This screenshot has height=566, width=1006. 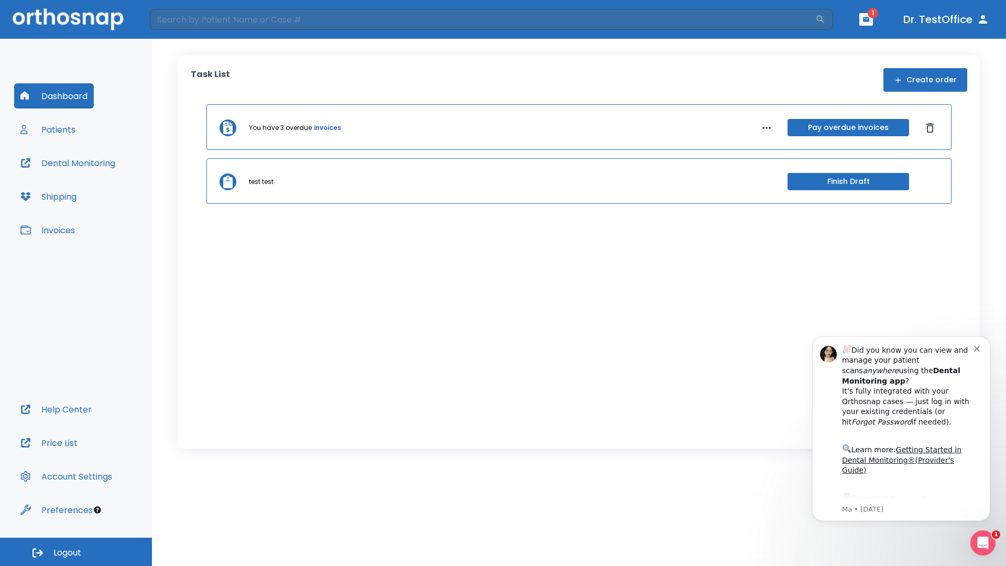 I want to click on button: Pay overdue invoices, so click(x=848, y=127).